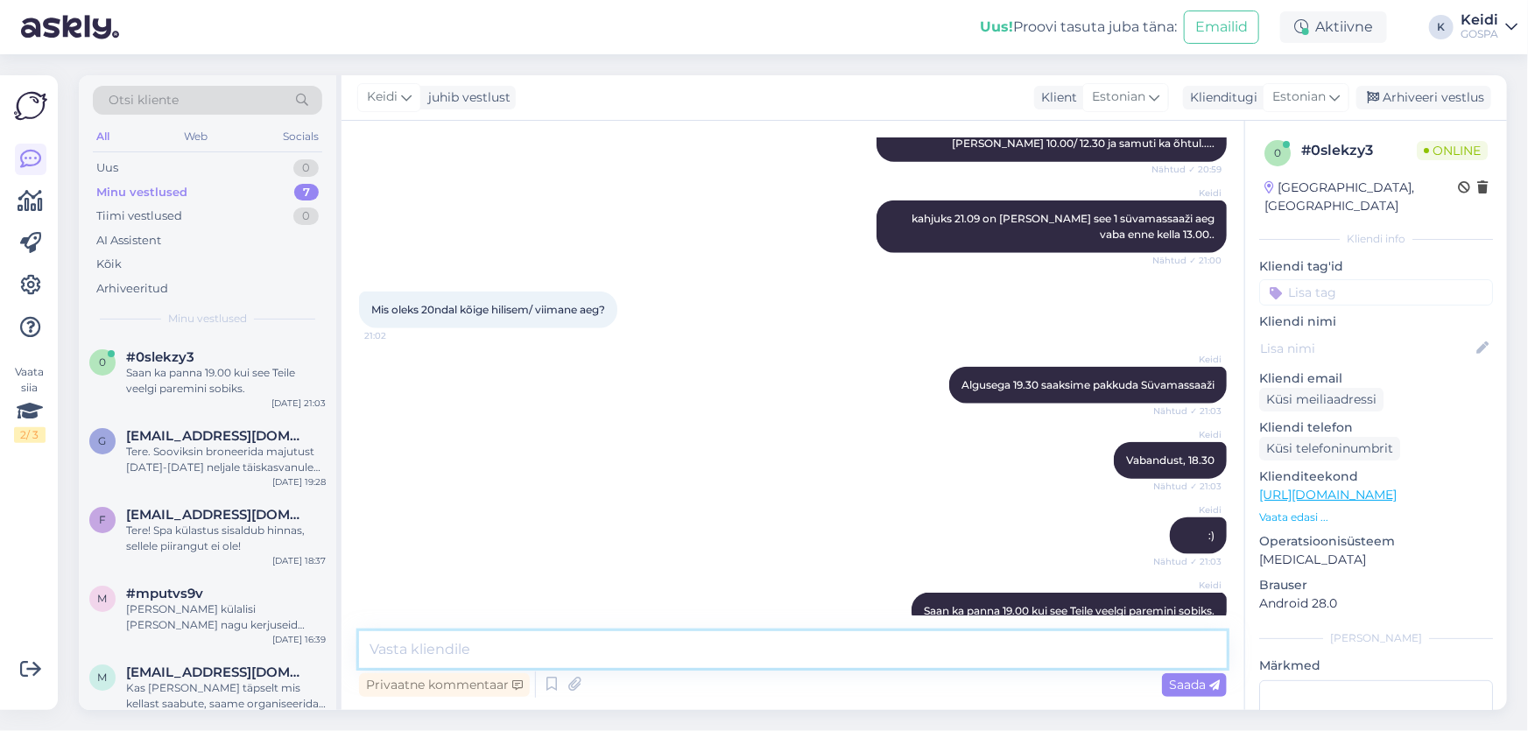 Image resolution: width=1528 pixels, height=731 pixels. Describe the element at coordinates (488, 309) in the screenshot. I see `span: Mis oleks 20ndal kõige hilisem/ viimane aeg?` at that location.